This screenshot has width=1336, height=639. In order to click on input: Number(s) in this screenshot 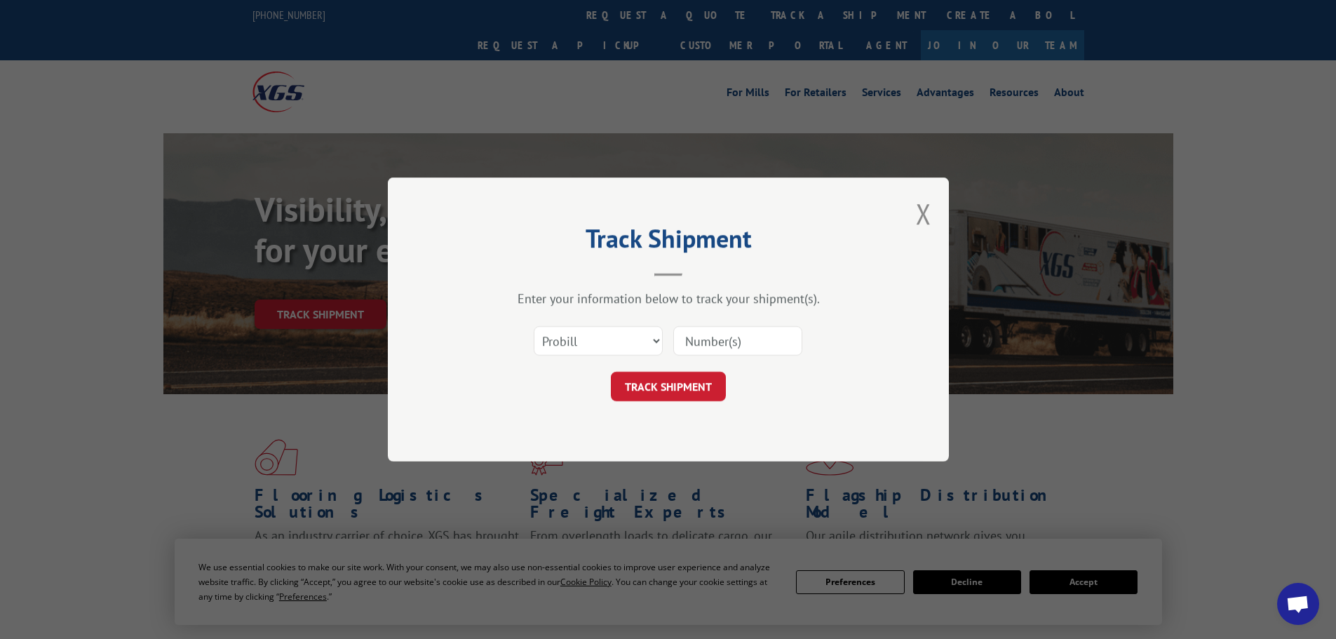, I will do `click(738, 341)`.